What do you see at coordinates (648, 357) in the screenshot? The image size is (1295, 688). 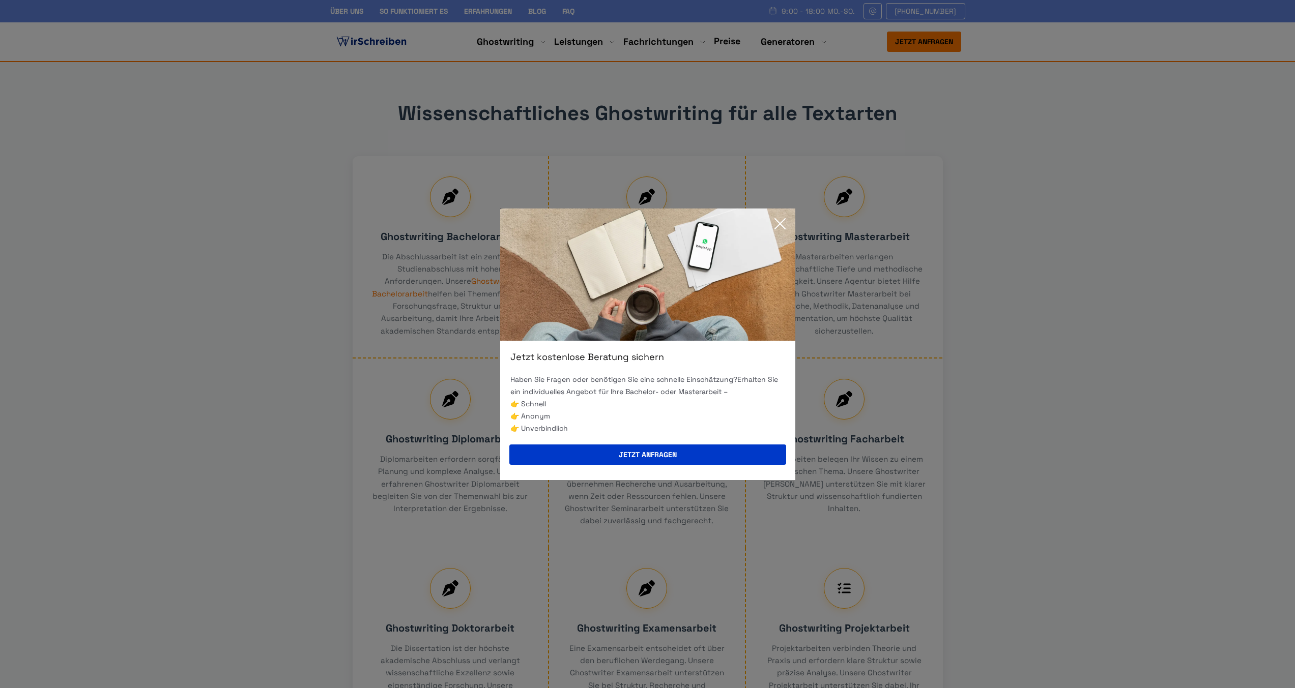 I see `div: Jetzt kostenlose Beratung sichern` at bounding box center [648, 357].